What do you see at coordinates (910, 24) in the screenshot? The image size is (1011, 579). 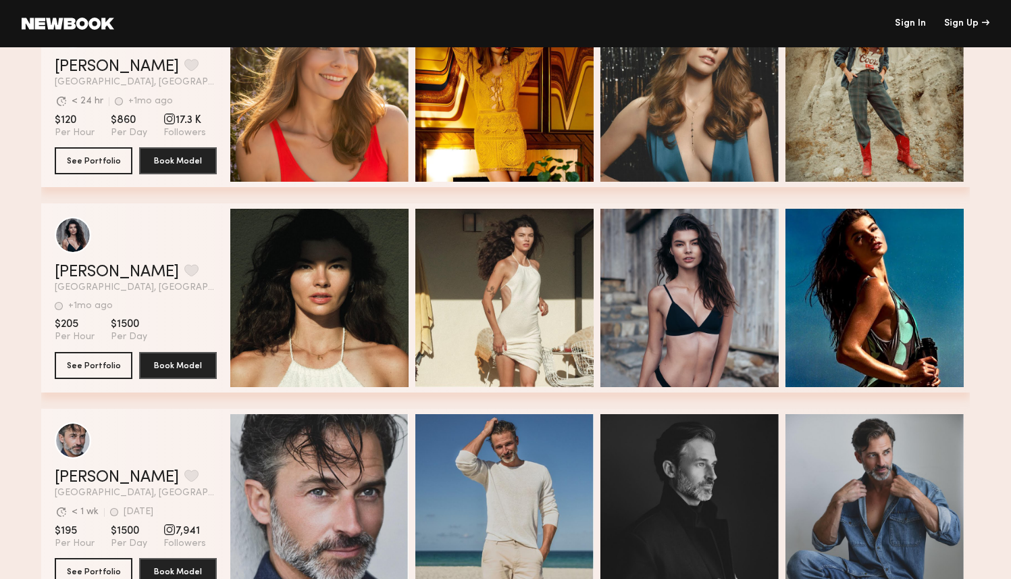 I see `a: Sign In` at bounding box center [910, 24].